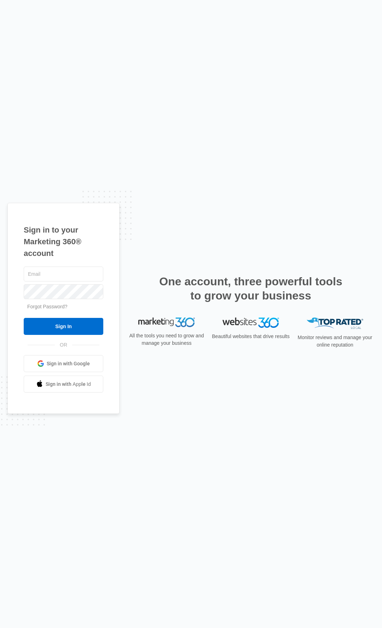 The height and width of the screenshot is (628, 382). I want to click on a: Sign in with Apple Id, so click(63, 384).